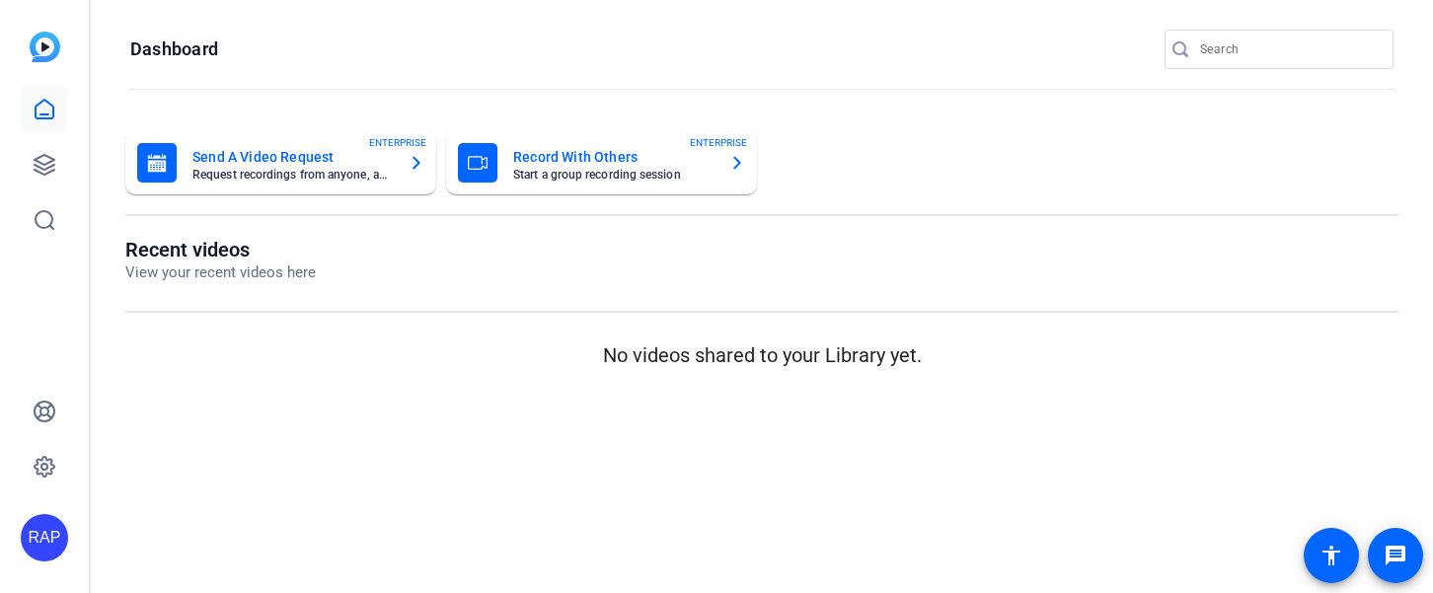  I want to click on button: Send A Video RequestRequest recordings from anyone, anywhereENTERPRISE, so click(280, 163).